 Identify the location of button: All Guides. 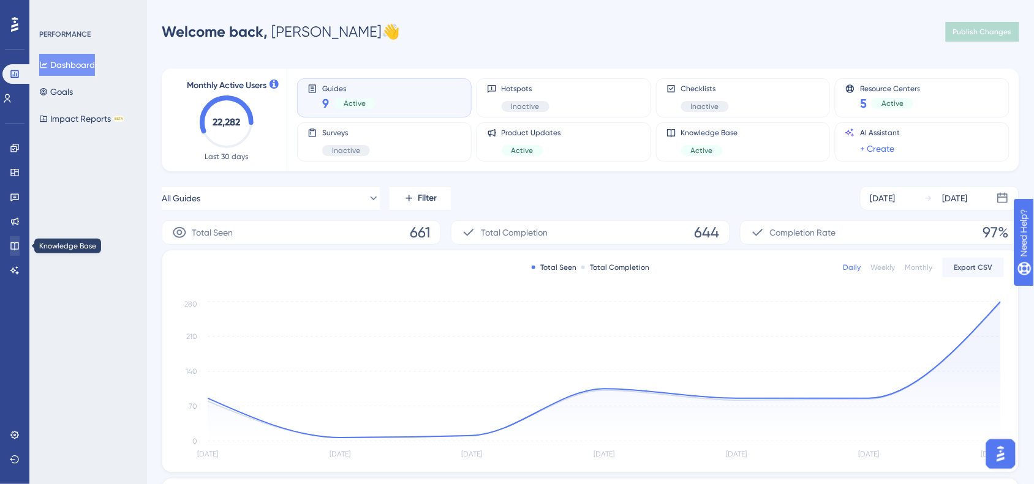
(271, 198).